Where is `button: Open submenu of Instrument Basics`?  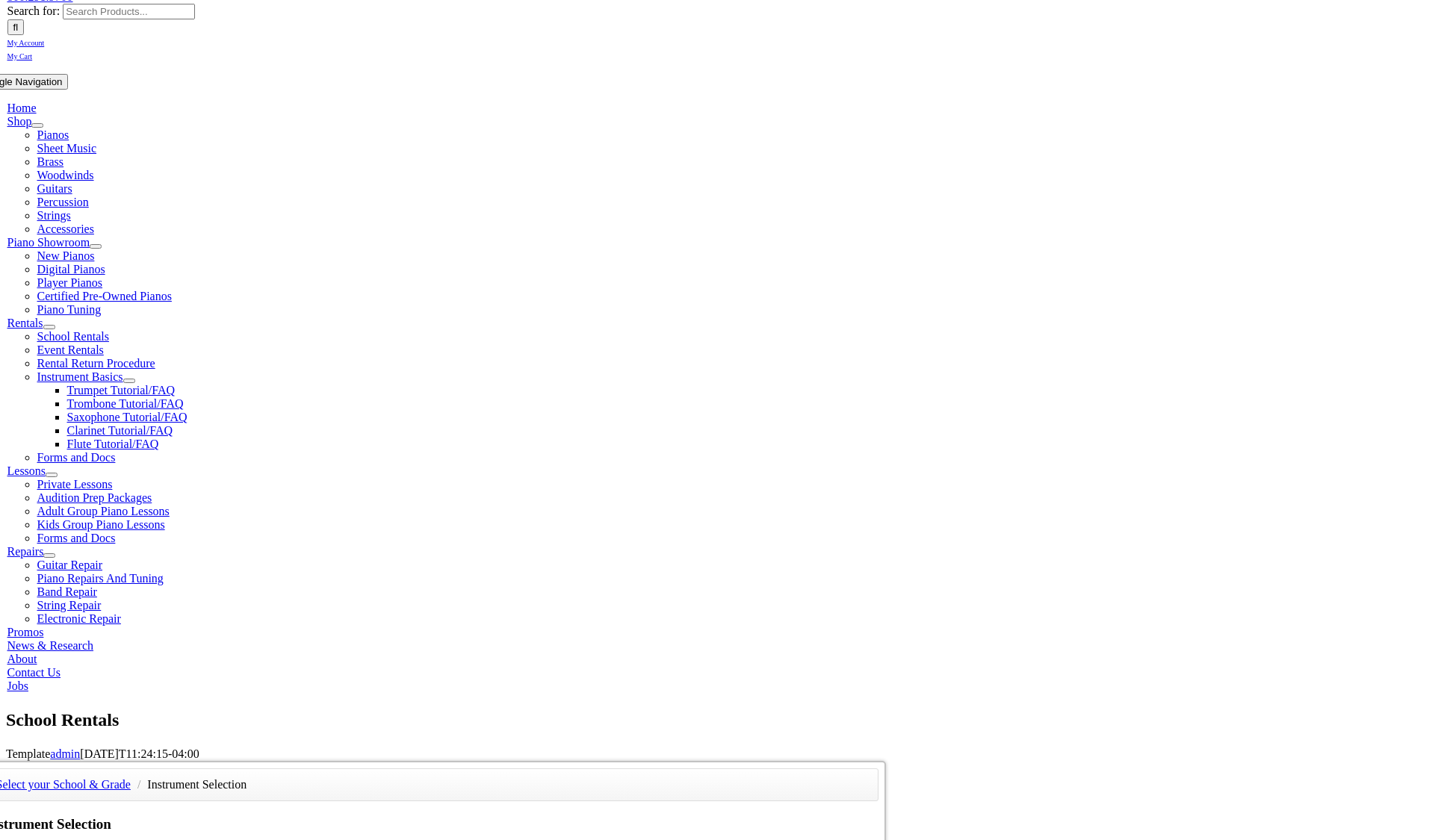 button: Open submenu of Instrument Basics is located at coordinates (129, 381).